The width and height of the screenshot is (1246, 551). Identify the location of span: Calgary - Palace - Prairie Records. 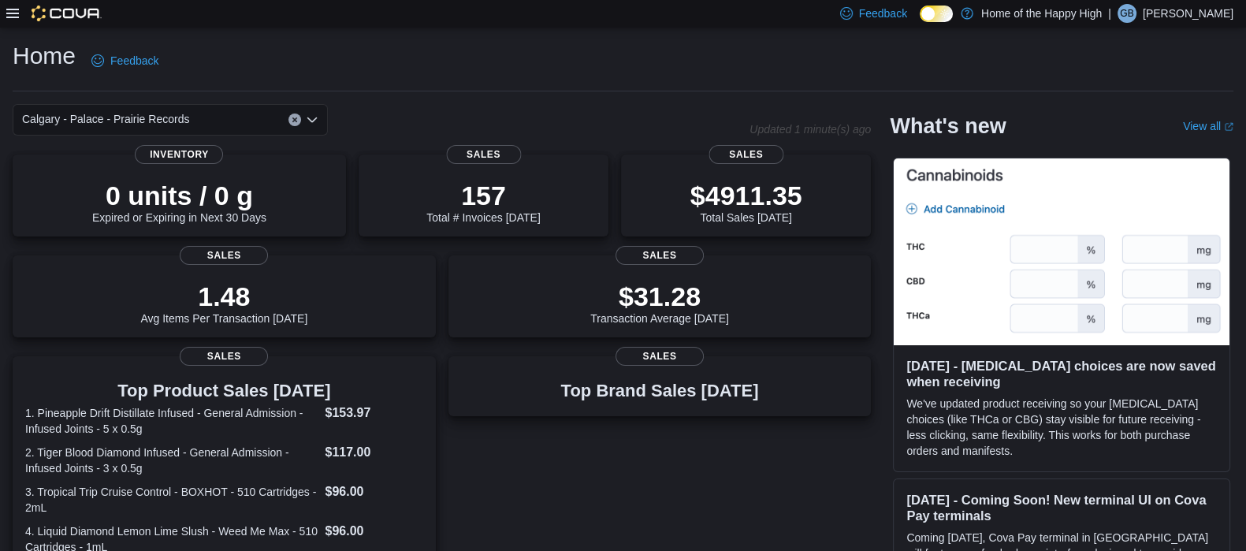
(106, 119).